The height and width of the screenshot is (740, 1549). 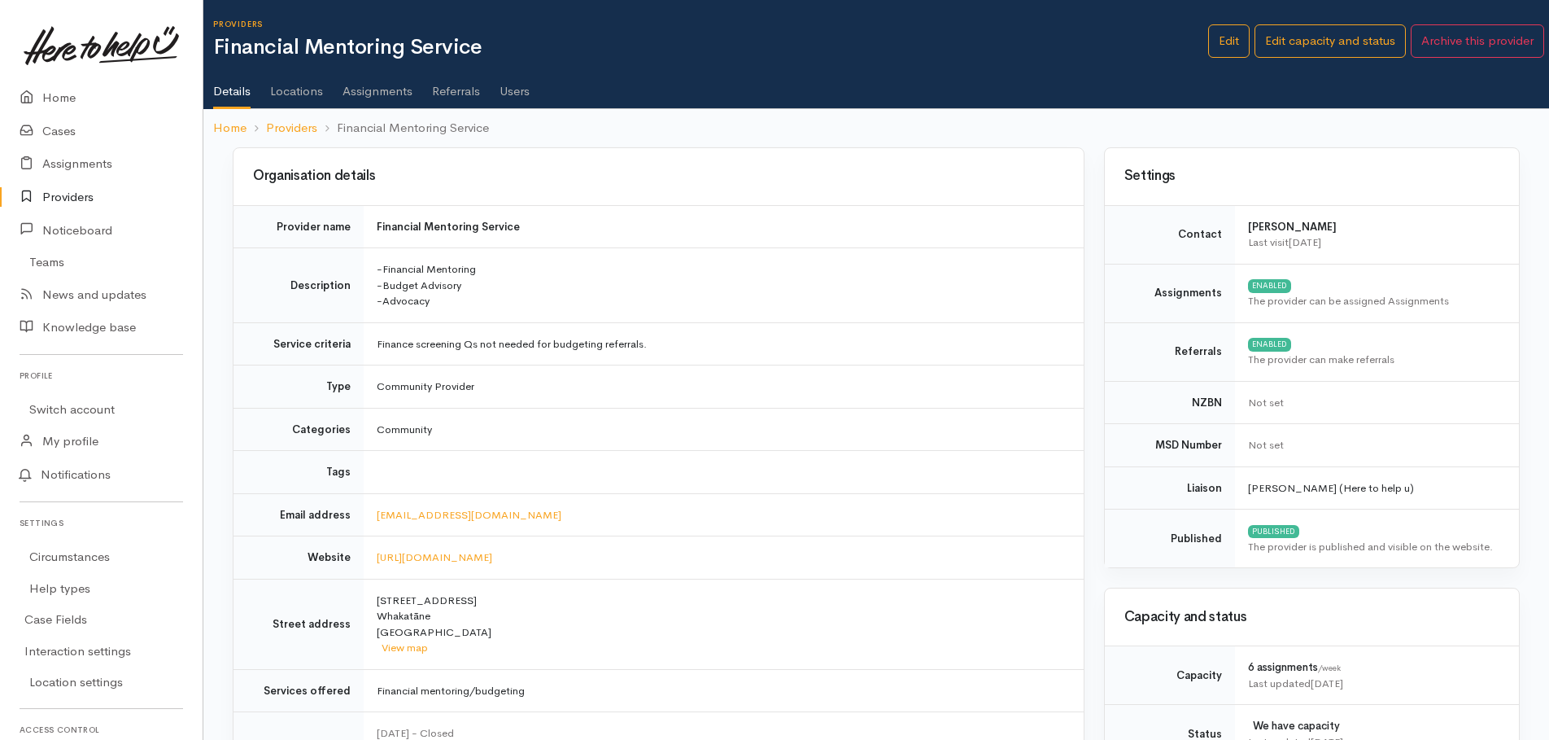 I want to click on h3: Capacity and status, so click(x=1312, y=617).